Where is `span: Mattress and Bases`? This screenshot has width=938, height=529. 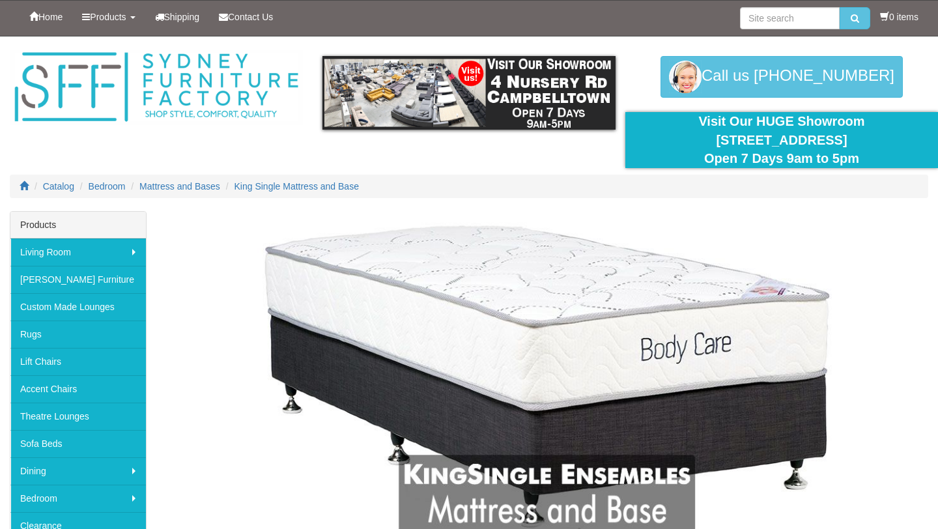 span: Mattress and Bases is located at coordinates (180, 186).